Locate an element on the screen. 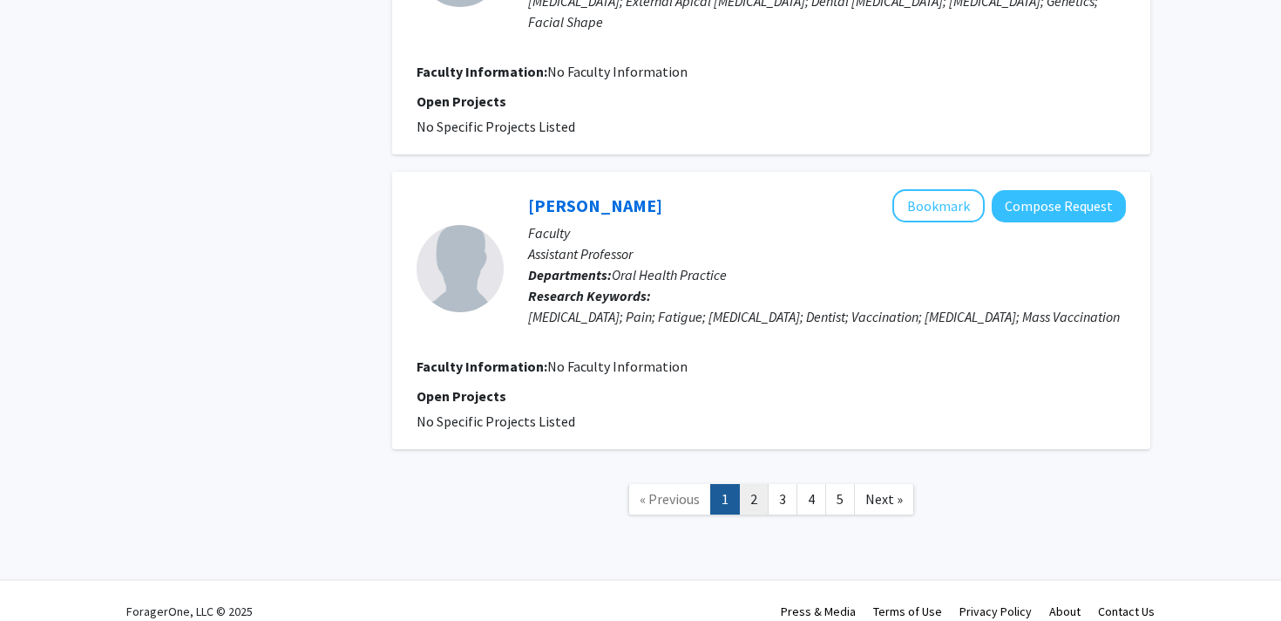 The height and width of the screenshot is (621, 1281). span: « Previous is located at coordinates (669, 499).